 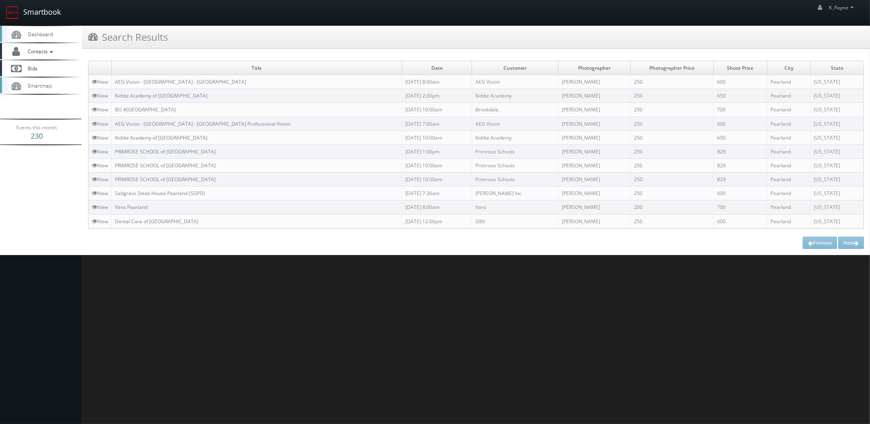 What do you see at coordinates (843, 7) in the screenshot?
I see `span: K_Payne` at bounding box center [843, 7].